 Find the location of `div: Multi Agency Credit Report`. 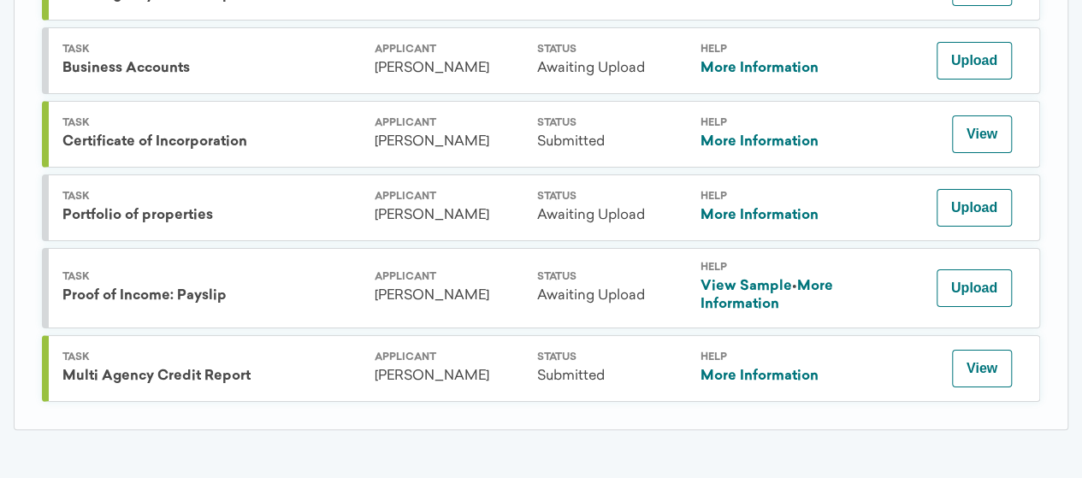

div: Multi Agency Credit Report is located at coordinates (211, 376).